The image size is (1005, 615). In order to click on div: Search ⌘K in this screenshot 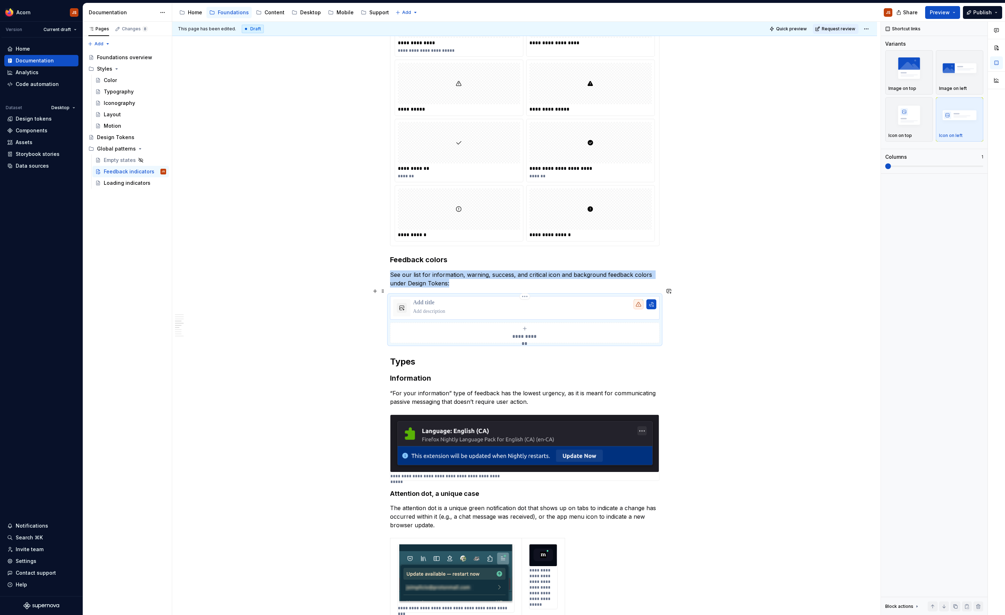, I will do `click(29, 537)`.